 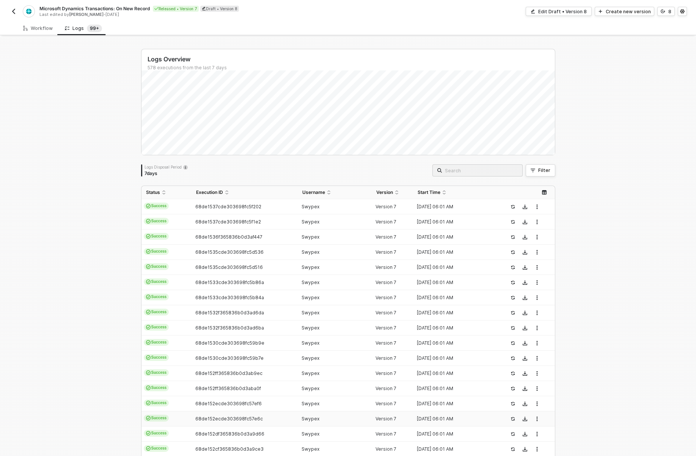 What do you see at coordinates (83, 28) in the screenshot?
I see `div: Logs` at bounding box center [83, 28].